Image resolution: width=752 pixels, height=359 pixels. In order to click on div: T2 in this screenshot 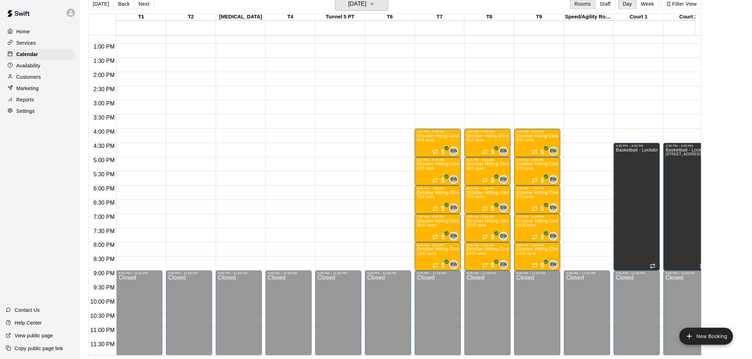, I will do `click(191, 17)`.